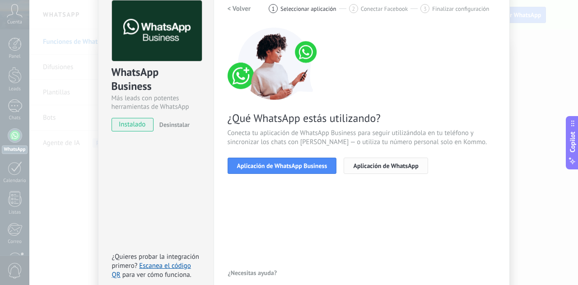  I want to click on button: Aplicación de WhatsApp, so click(385, 166).